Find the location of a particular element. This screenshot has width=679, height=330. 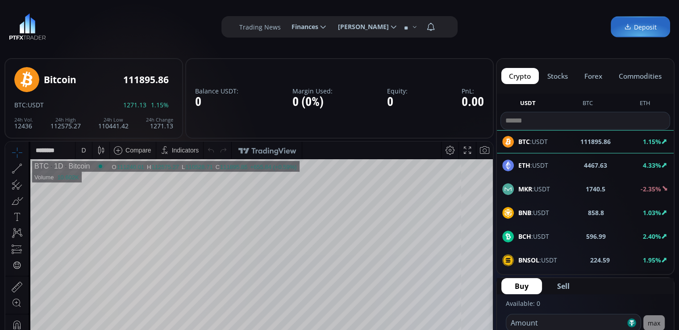

button: crypto is located at coordinates (520, 76).